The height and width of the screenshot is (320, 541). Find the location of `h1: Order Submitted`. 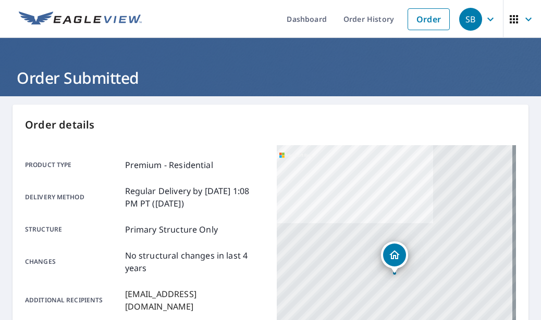

h1: Order Submitted is located at coordinates (270, 78).